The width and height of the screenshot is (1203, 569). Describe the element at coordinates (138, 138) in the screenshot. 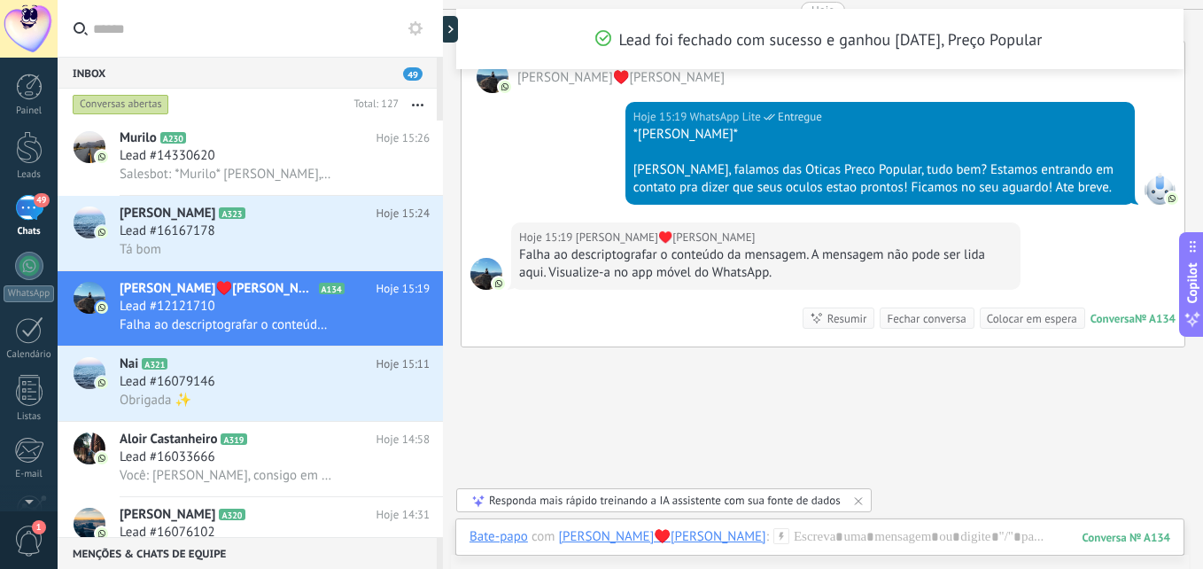

I see `span: Murilo` at that location.